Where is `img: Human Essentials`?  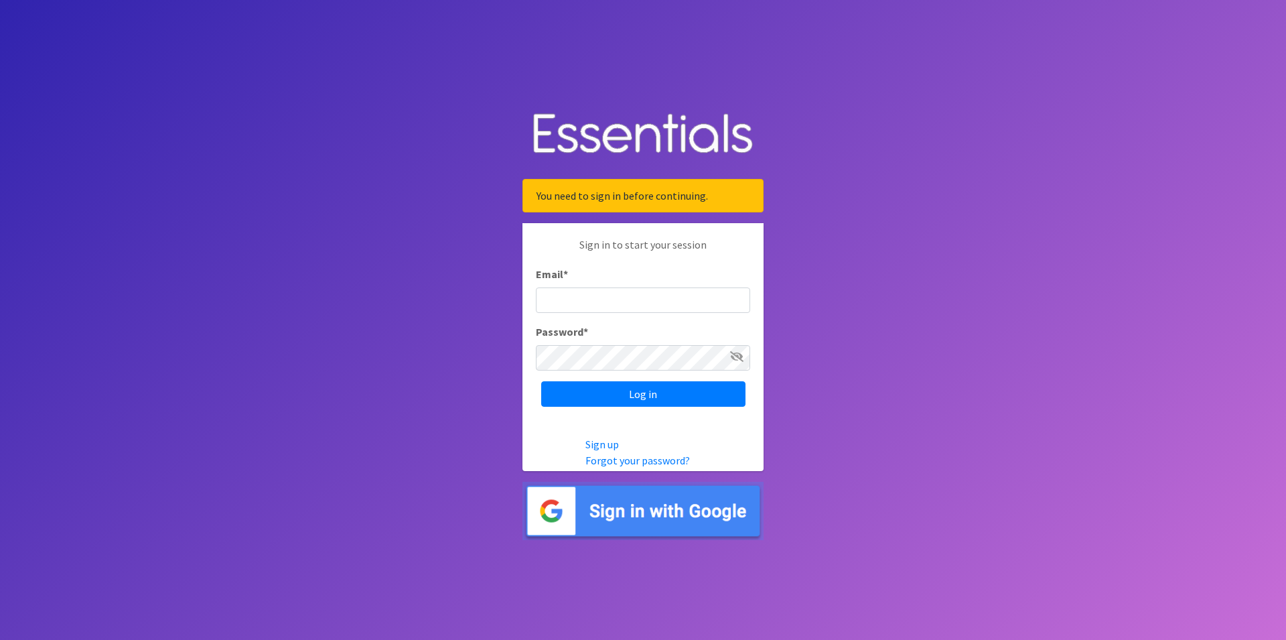 img: Human Essentials is located at coordinates (643, 134).